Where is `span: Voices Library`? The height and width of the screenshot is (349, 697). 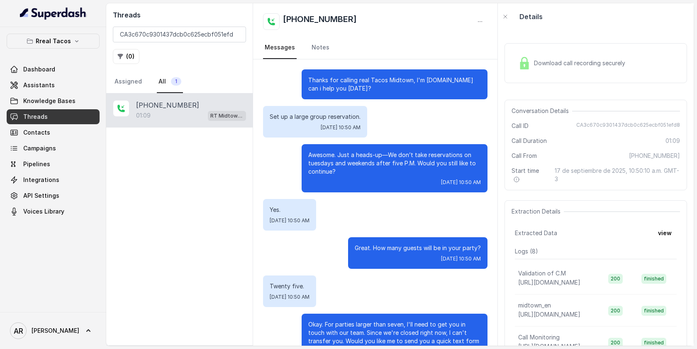
span: Voices Library is located at coordinates (44, 211).